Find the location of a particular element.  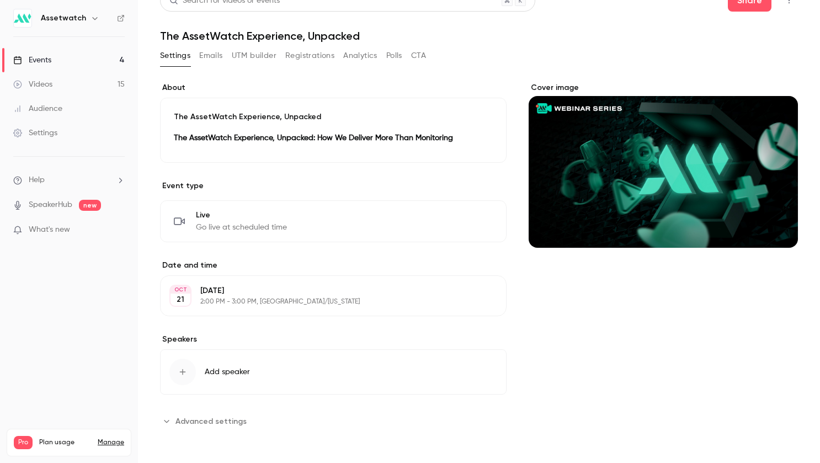

span: Plan usage is located at coordinates (65, 443).